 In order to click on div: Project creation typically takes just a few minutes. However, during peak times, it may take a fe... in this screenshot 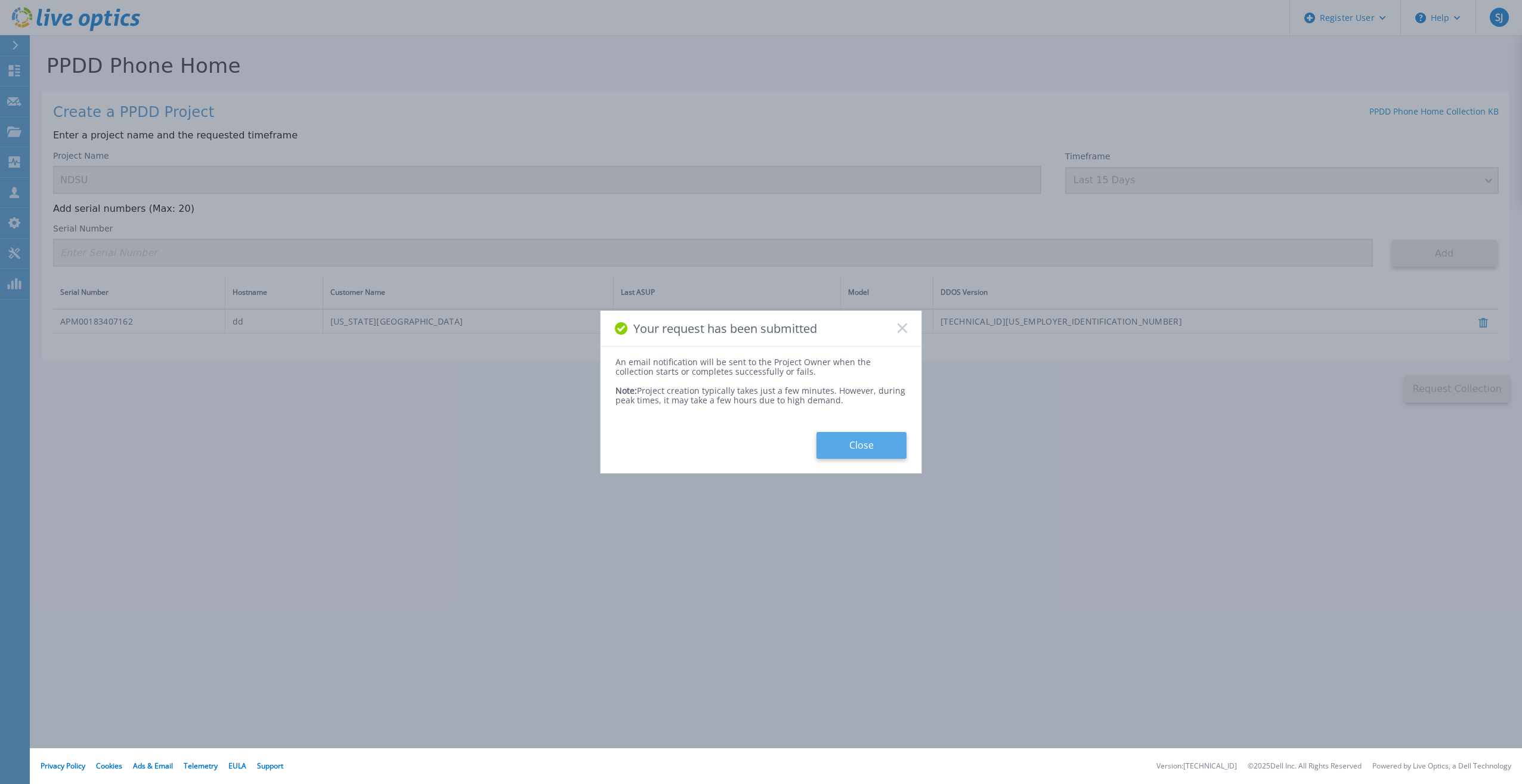, I will do `click(761, 391)`.